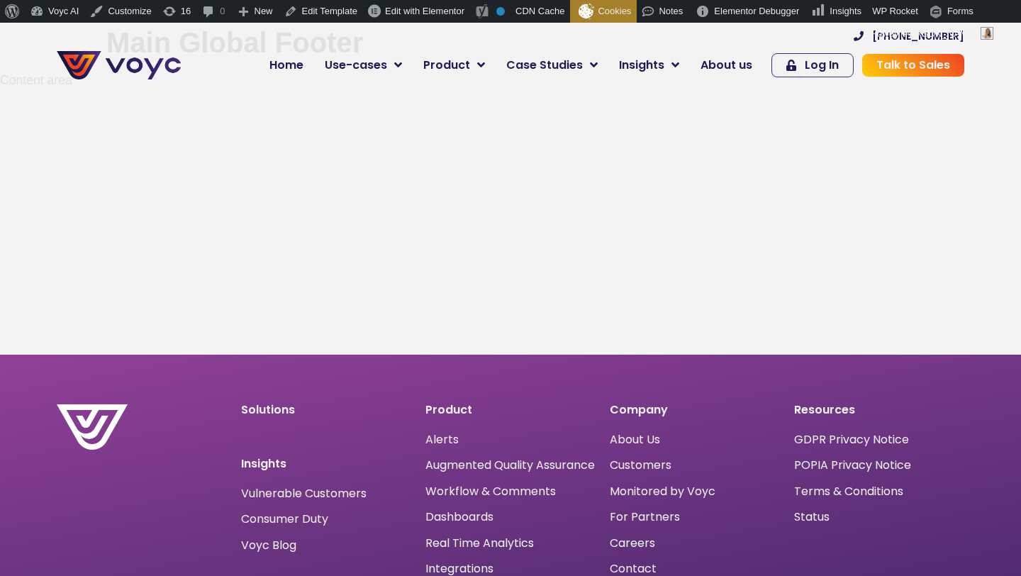  Describe the element at coordinates (726, 65) in the screenshot. I see `span: About us` at that location.